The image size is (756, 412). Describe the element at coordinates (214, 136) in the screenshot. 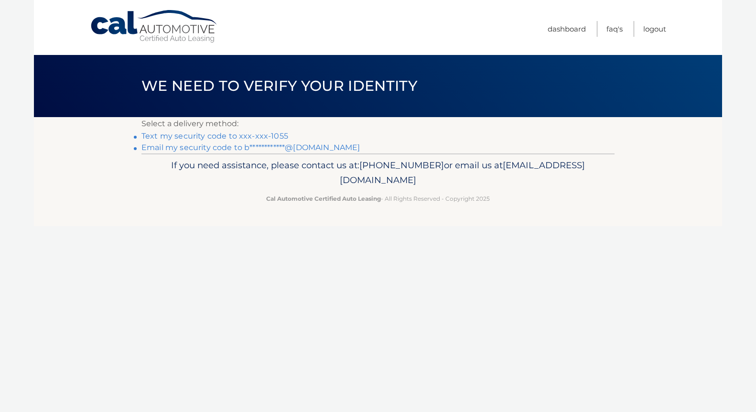

I see `a: Text my security code to xxx-xxx-1055` at that location.